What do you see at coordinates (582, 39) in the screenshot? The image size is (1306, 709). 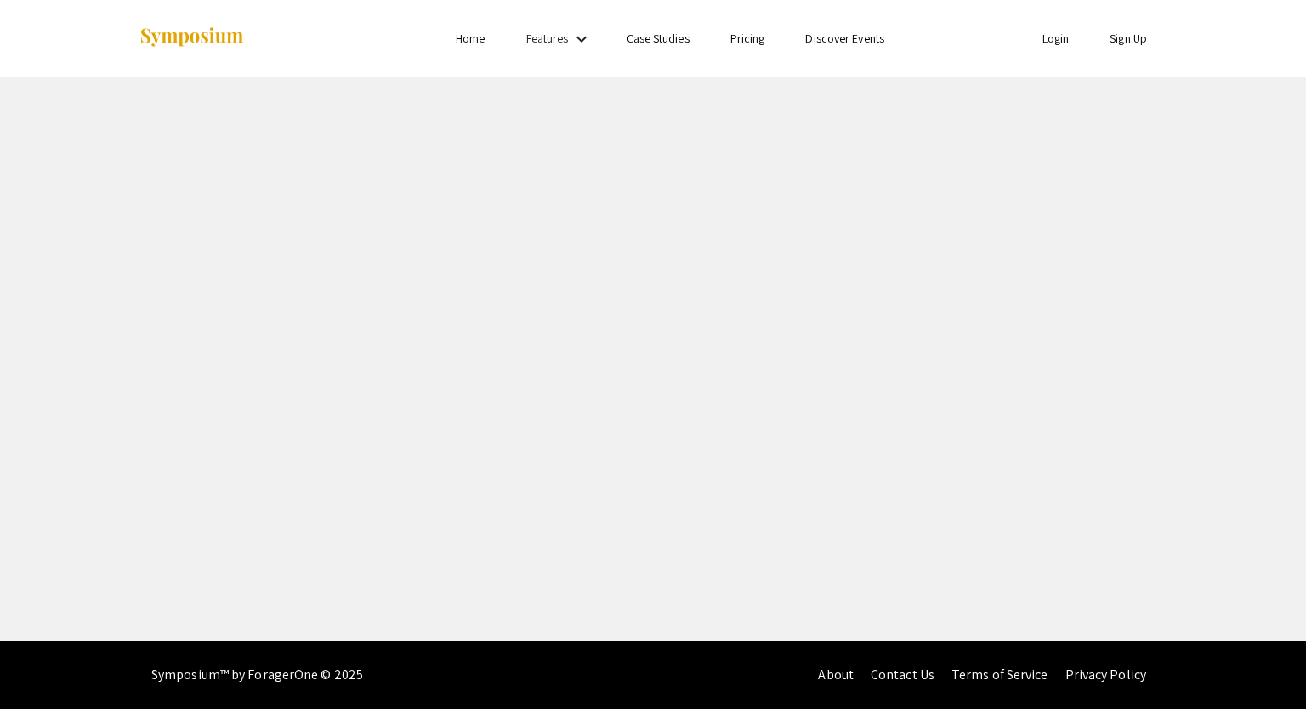 I see `mat-icon: Expand Features list` at bounding box center [582, 39].